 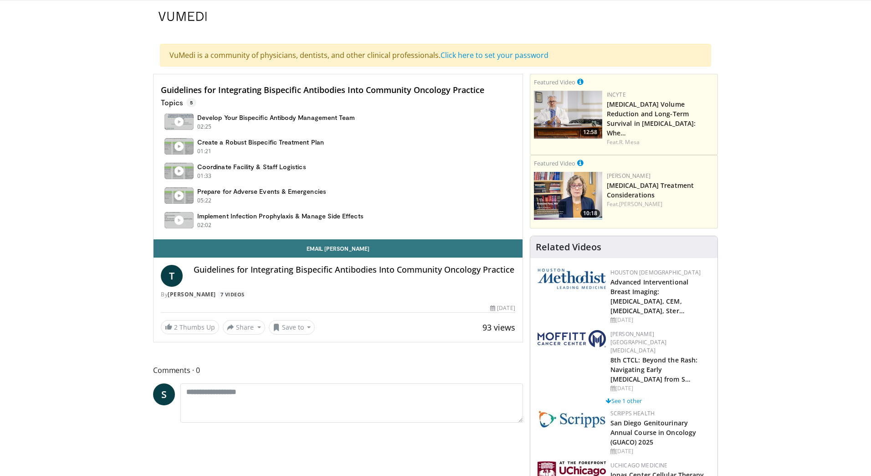 What do you see at coordinates (660, 118) in the screenshot?
I see `h3: Spleen Volume Reduction and Long-Term Survival in Myelofibrosis: When to Intervene With JAK Inhib...` at bounding box center [660, 118].